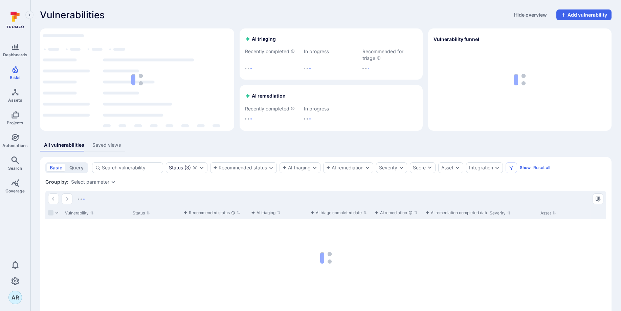 The width and height of the screenshot is (621, 311). Describe the element at coordinates (481, 168) in the screenshot. I see `button: Integration` at that location.